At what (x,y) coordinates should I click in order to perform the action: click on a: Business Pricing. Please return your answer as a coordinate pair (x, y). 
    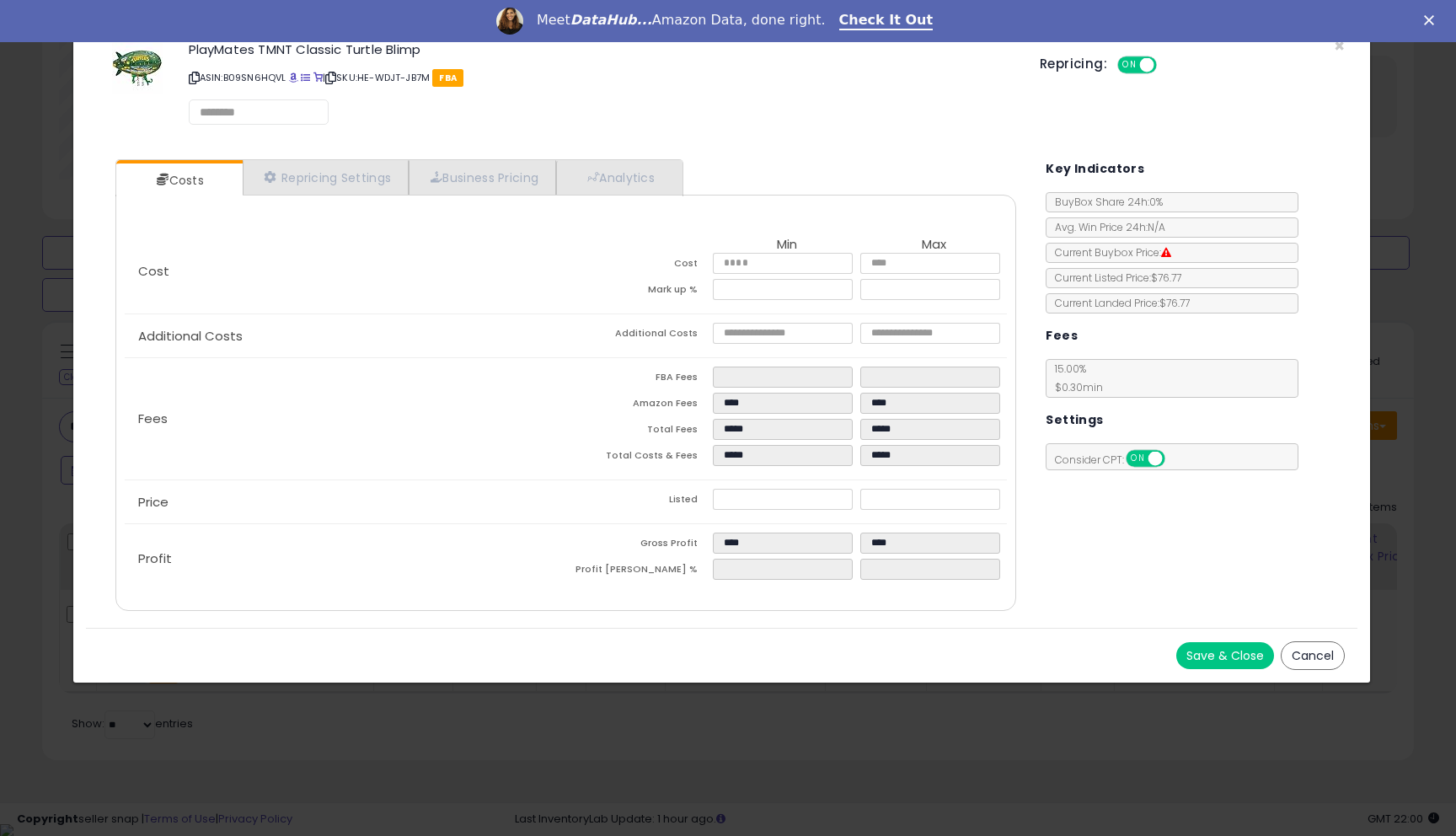
    Looking at the image, I should click on (482, 176).